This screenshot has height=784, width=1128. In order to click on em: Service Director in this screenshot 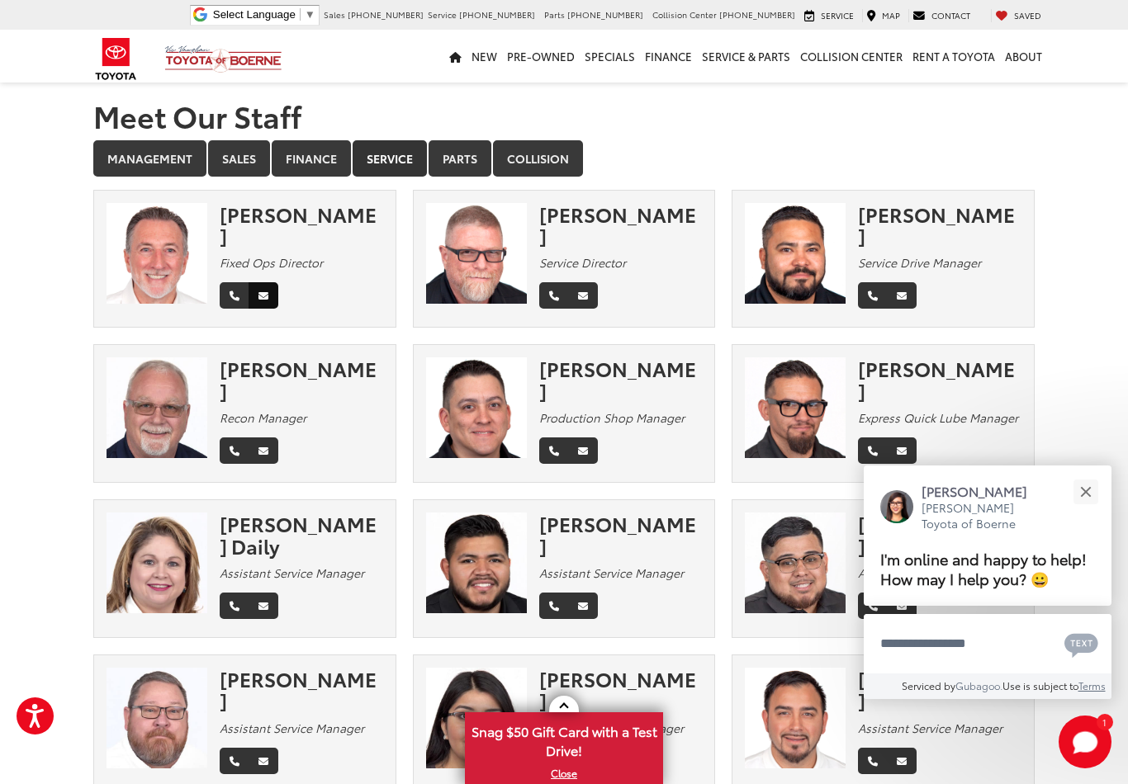, I will do `click(582, 263)`.